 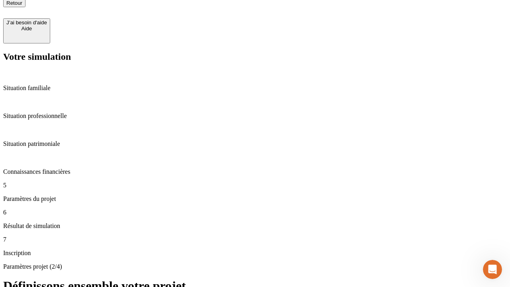 What do you see at coordinates (255, 266) in the screenshot?
I see `p: Paramètres projet (2/4)` at bounding box center [255, 266].